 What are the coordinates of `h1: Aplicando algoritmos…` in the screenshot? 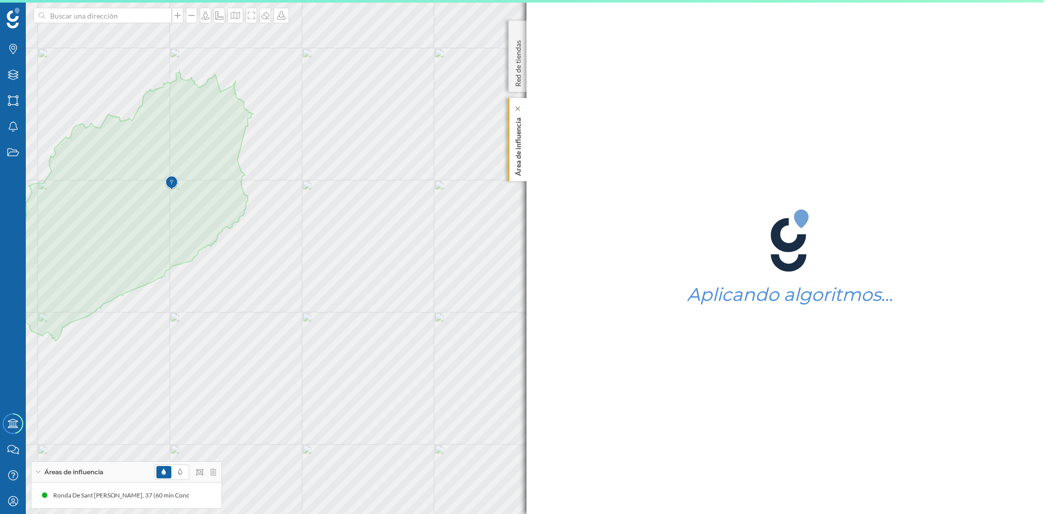 It's located at (790, 295).